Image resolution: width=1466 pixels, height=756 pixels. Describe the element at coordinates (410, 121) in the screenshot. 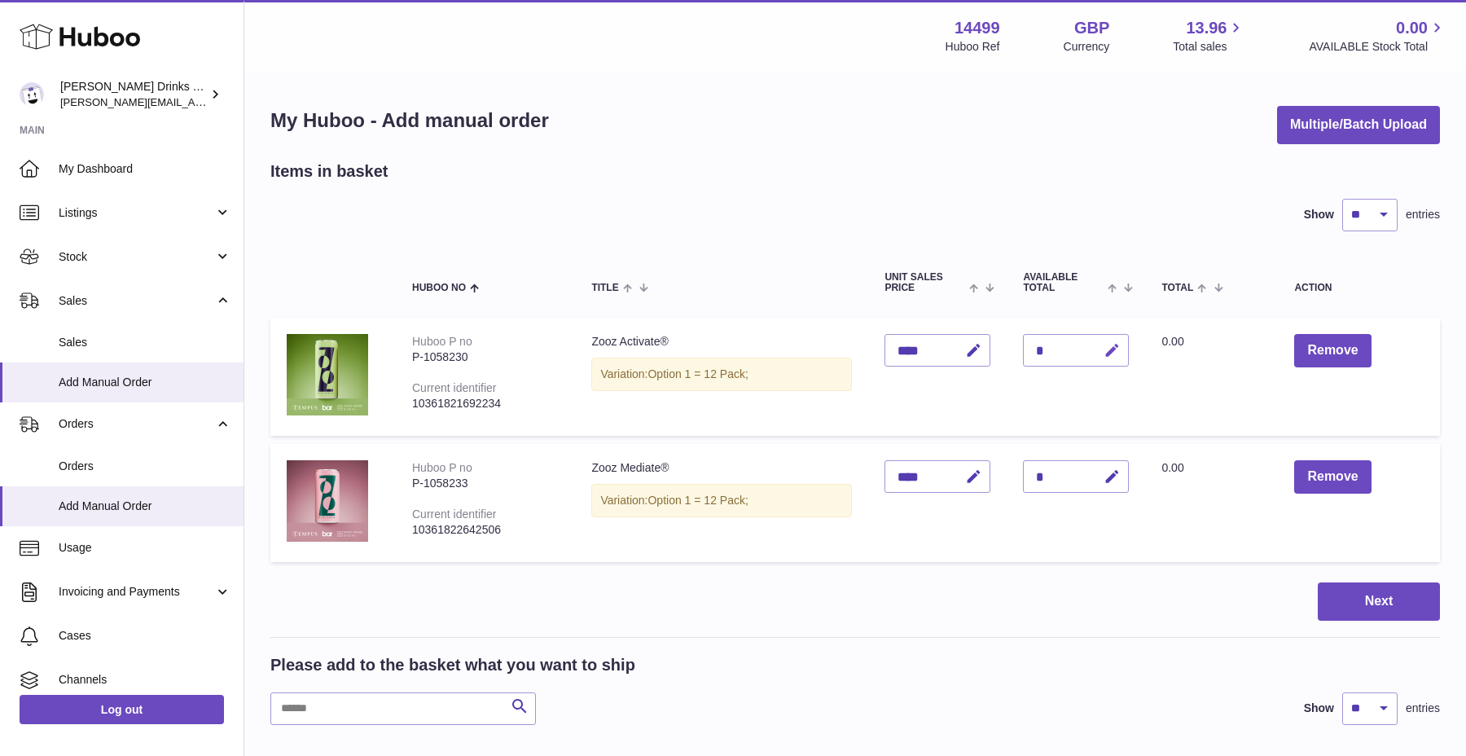

I see `h1: My Huboo - Add manual order` at that location.